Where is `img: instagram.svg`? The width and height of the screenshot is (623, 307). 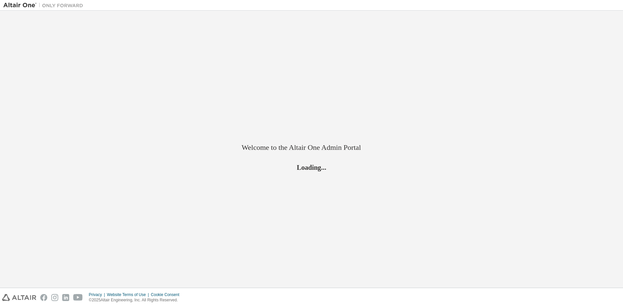 img: instagram.svg is located at coordinates (55, 298).